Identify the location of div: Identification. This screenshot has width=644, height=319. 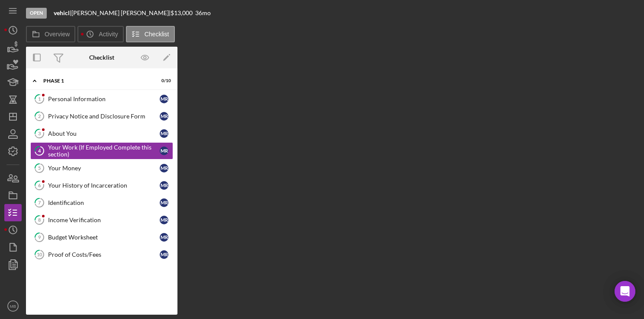
(104, 203).